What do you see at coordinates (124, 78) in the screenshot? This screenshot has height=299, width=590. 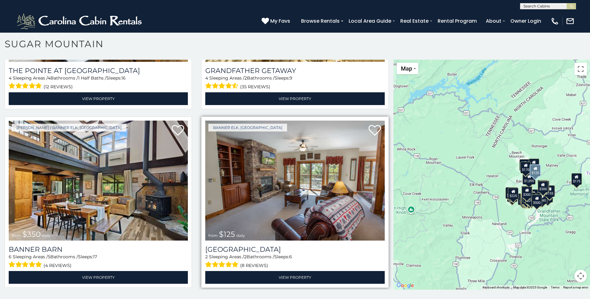 I see `span: 16` at bounding box center [124, 78].